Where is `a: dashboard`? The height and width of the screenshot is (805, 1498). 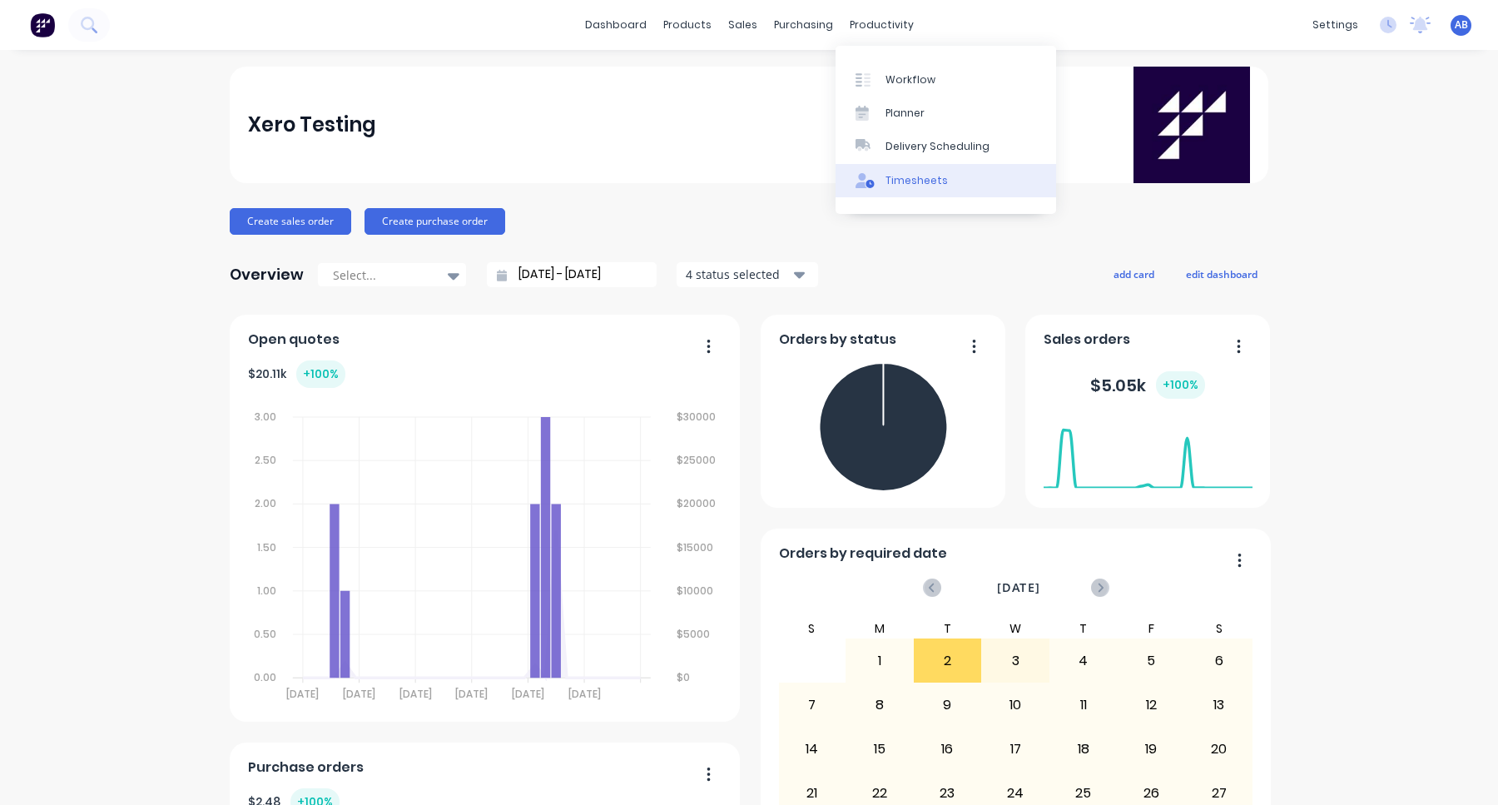 a: dashboard is located at coordinates (616, 25).